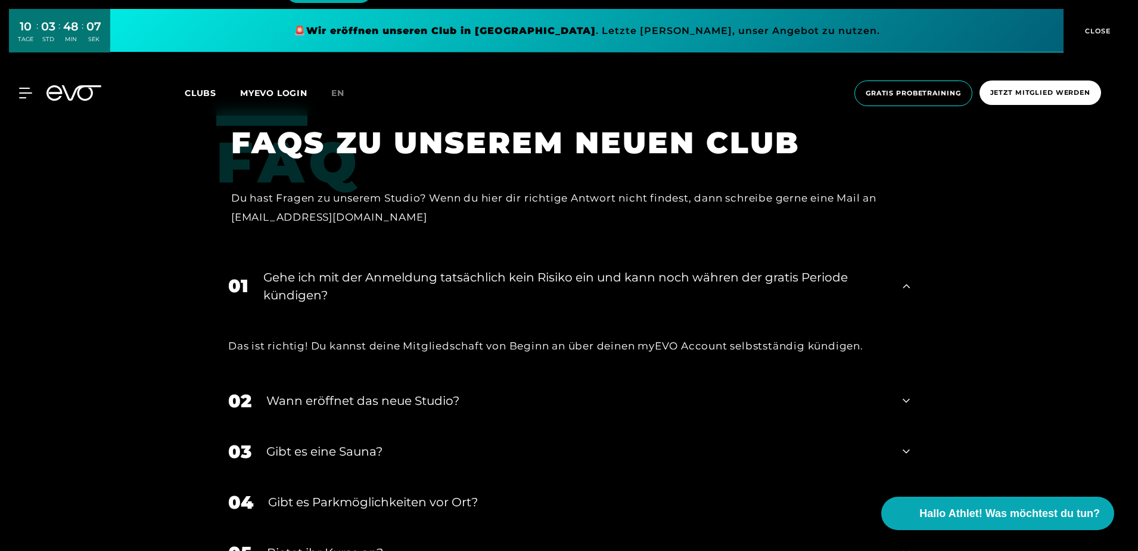 This screenshot has height=551, width=1138. What do you see at coordinates (1041, 92) in the screenshot?
I see `span: Jetzt Mitglied werden` at bounding box center [1041, 92].